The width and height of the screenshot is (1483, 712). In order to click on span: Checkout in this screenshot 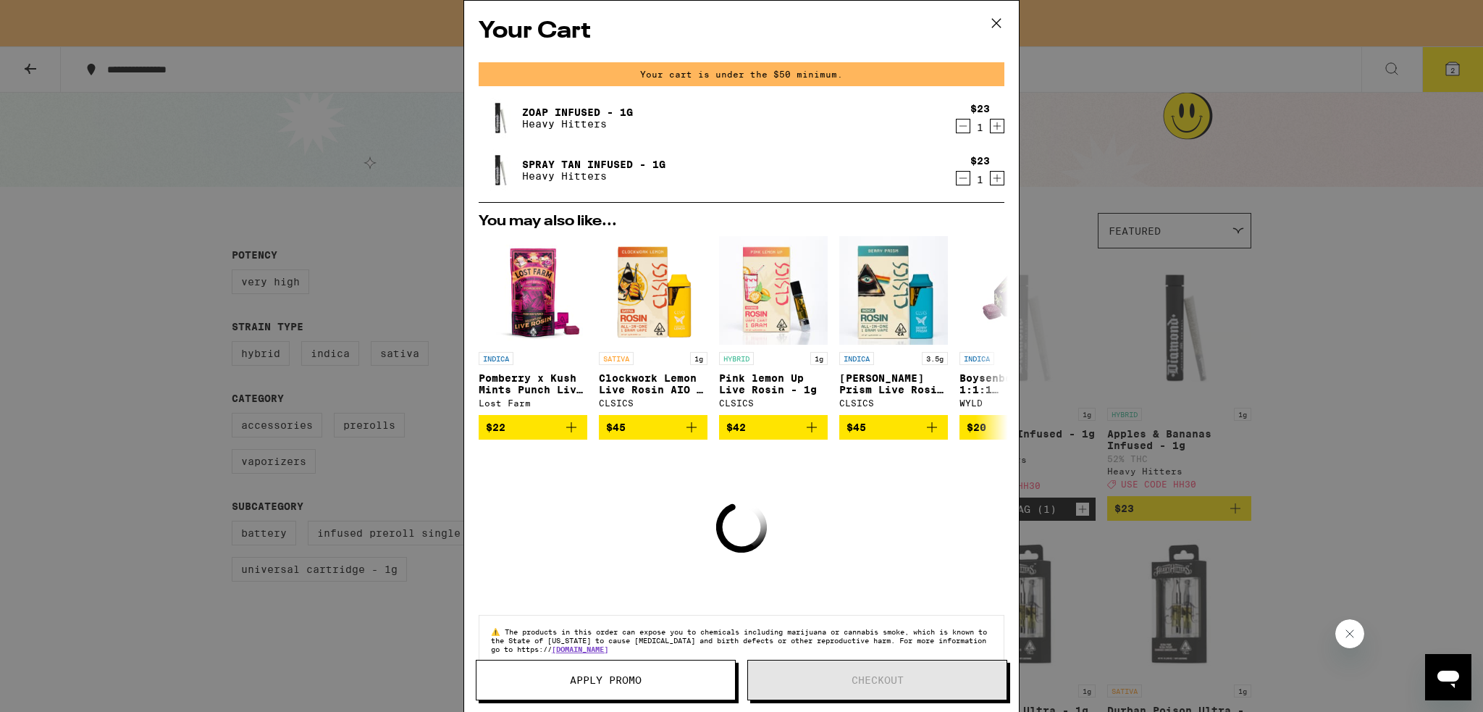, I will do `click(878, 680)`.